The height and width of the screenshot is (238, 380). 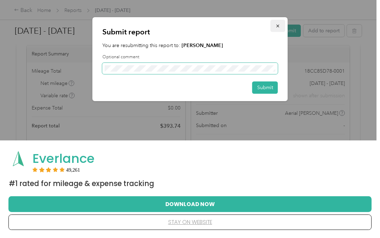 I want to click on button: stay on website, so click(x=190, y=223).